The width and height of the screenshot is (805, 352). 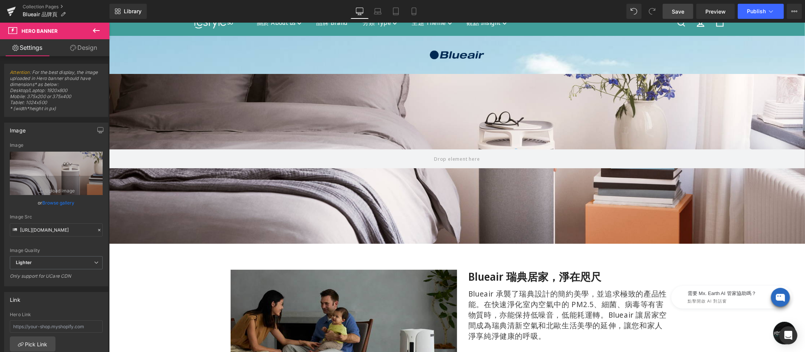 What do you see at coordinates (761, 11) in the screenshot?
I see `button: Publish` at bounding box center [761, 11].